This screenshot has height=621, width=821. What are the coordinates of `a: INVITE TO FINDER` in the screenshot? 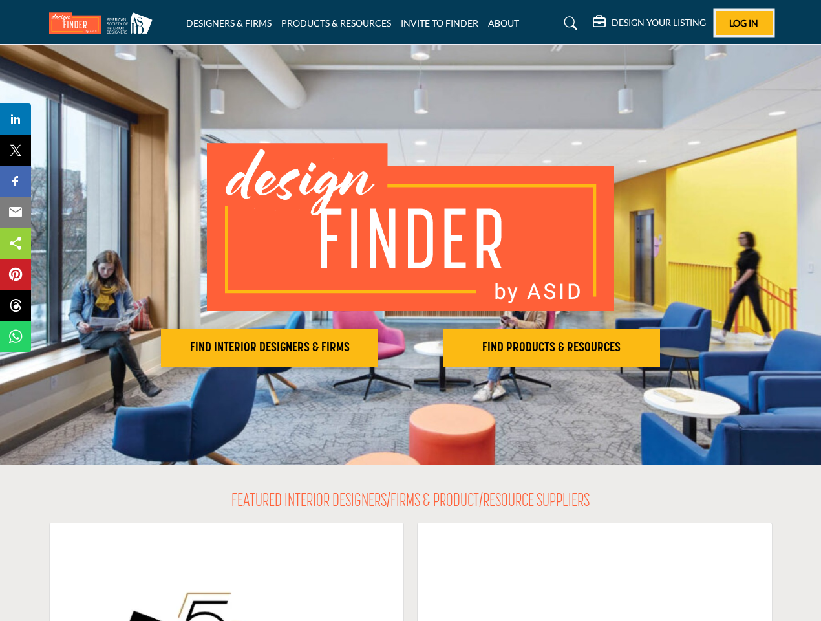 It's located at (440, 23).